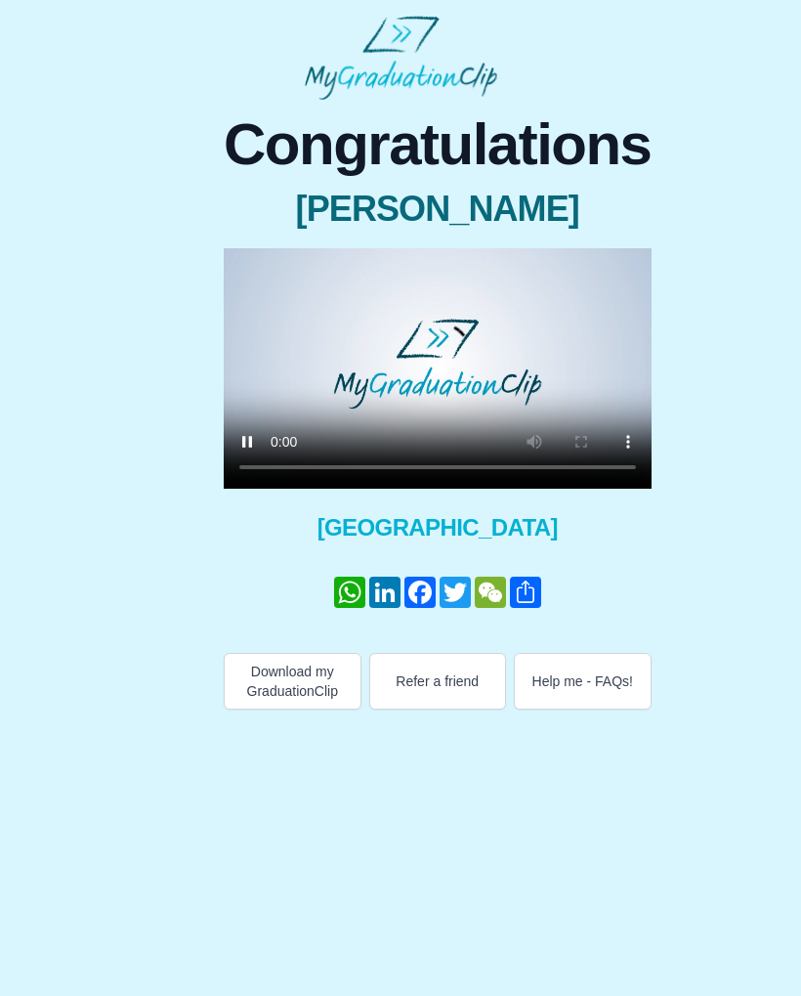  Describe the element at coordinates (438, 145) in the screenshot. I see `span: Congratulations` at that location.